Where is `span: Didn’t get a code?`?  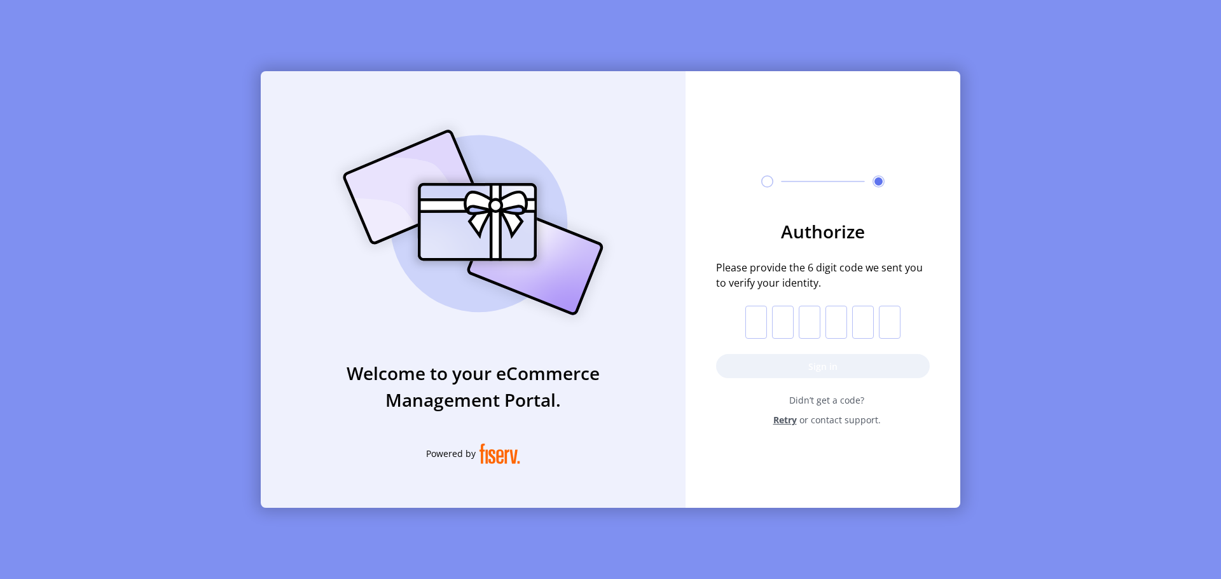
span: Didn’t get a code? is located at coordinates (827, 400).